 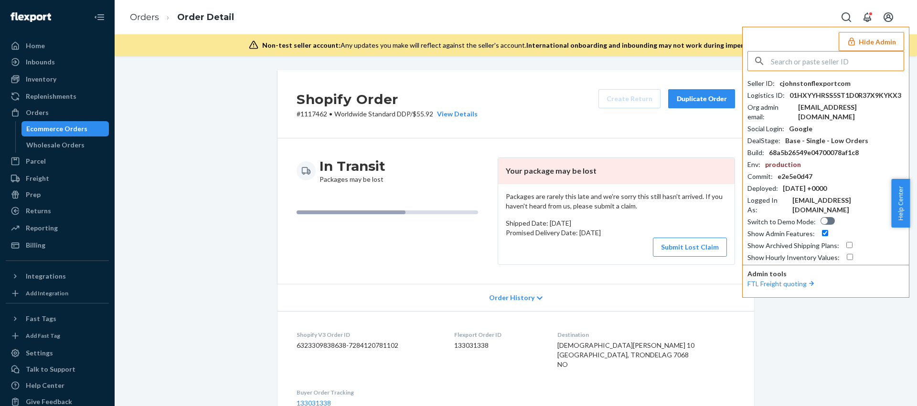 What do you see at coordinates (182, 17) in the screenshot?
I see `ol: breadcrumbs` at bounding box center [182, 17].